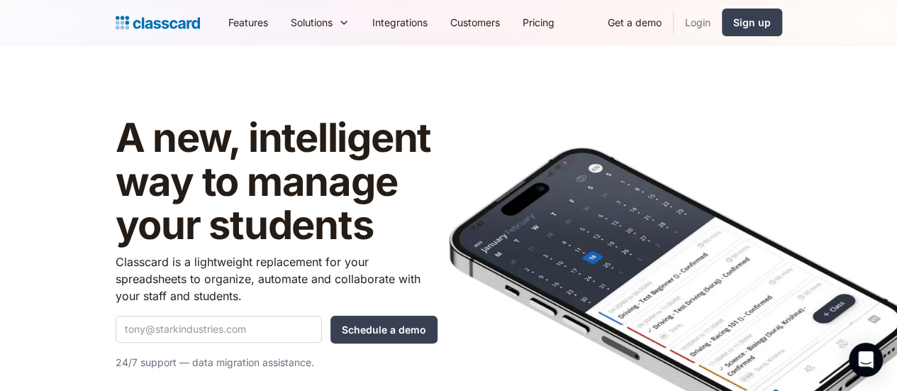 Image resolution: width=897 pixels, height=391 pixels. What do you see at coordinates (400, 22) in the screenshot?
I see `a: Integrations` at bounding box center [400, 22].